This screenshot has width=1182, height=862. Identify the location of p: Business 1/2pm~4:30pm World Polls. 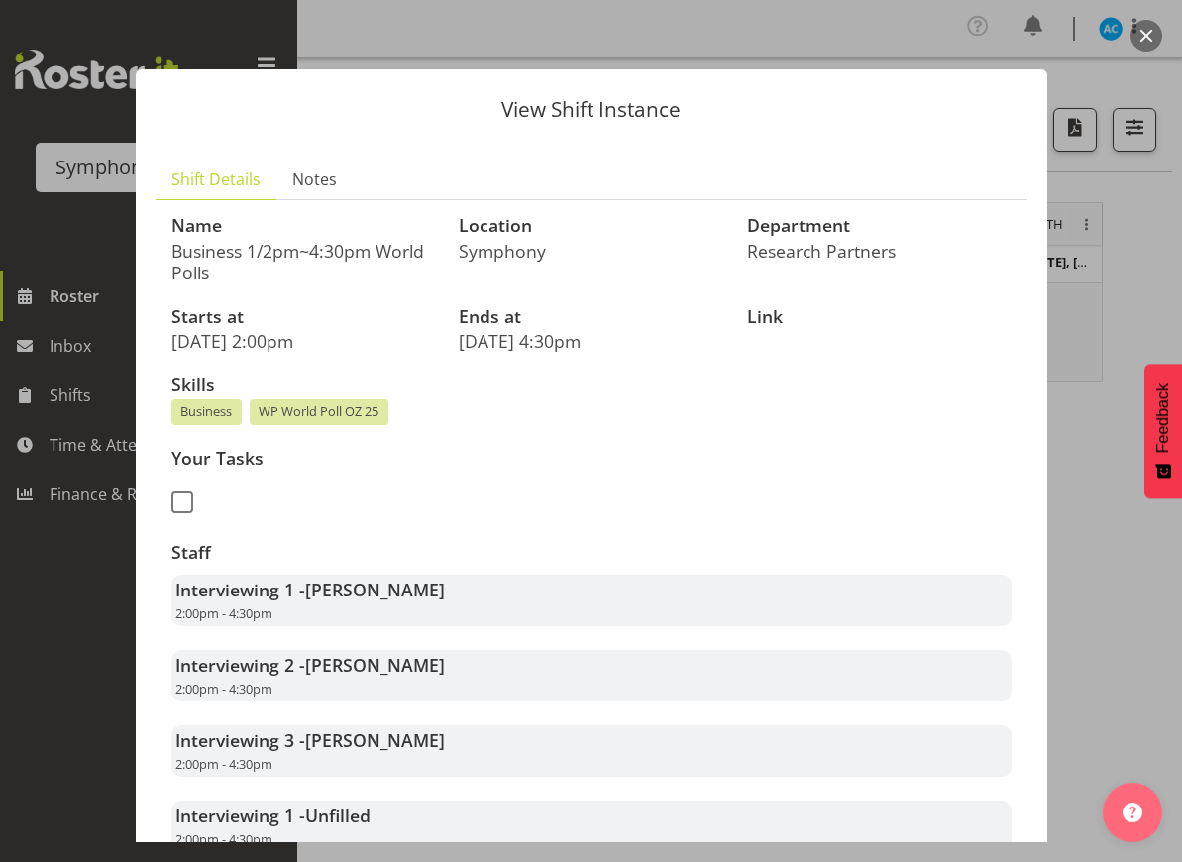
(303, 262).